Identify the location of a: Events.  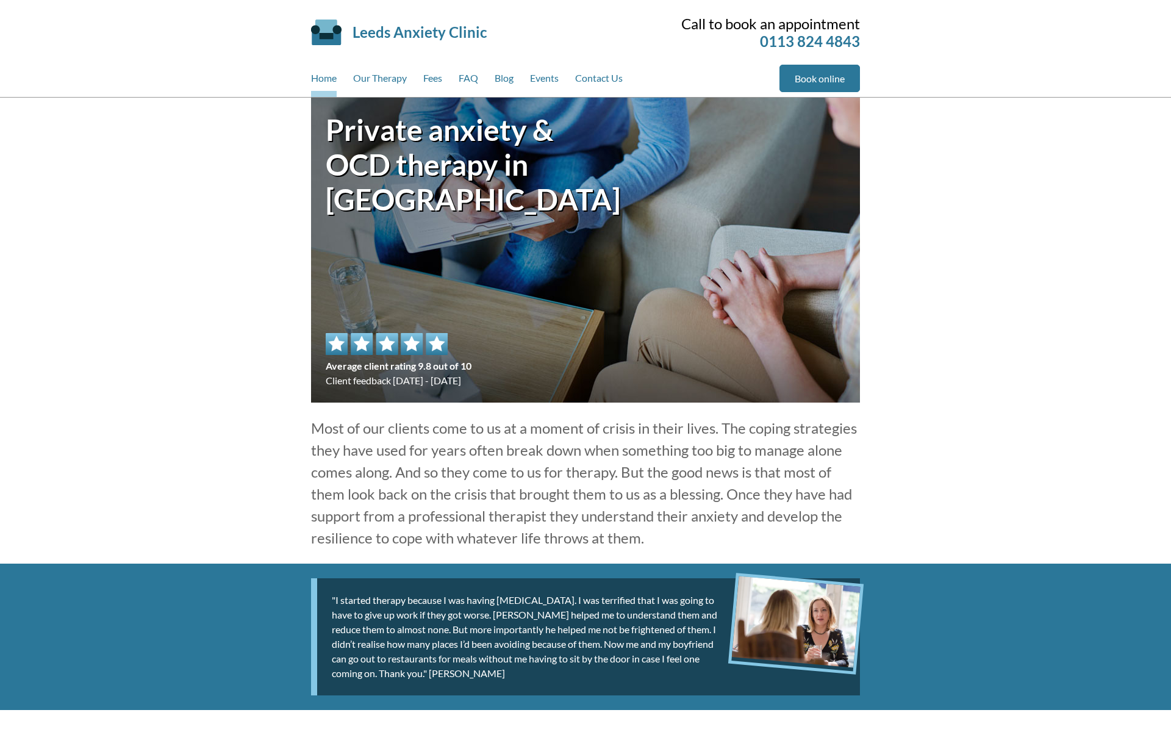
(544, 80).